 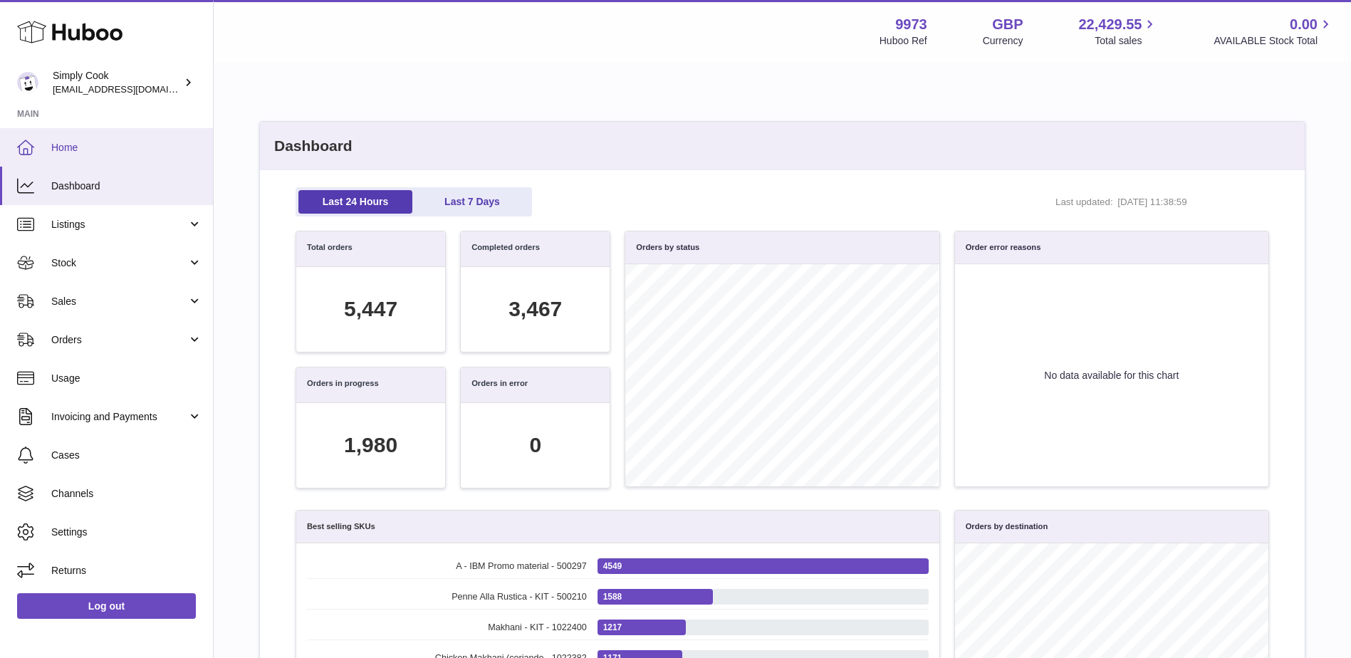 I want to click on span: Cases, so click(x=127, y=455).